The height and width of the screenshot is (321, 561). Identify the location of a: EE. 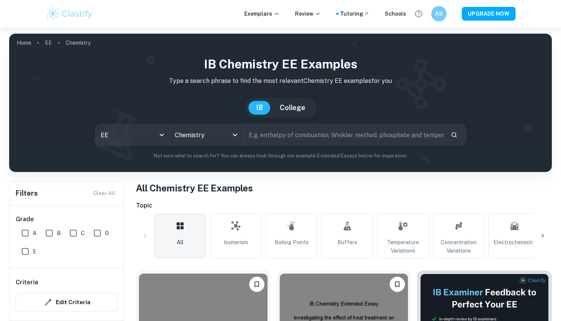
(48, 43).